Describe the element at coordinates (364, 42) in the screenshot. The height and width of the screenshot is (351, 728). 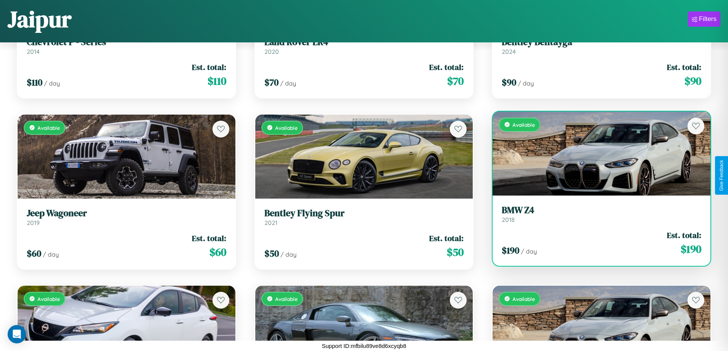
I see `h3: Land Rover LR4` at that location.